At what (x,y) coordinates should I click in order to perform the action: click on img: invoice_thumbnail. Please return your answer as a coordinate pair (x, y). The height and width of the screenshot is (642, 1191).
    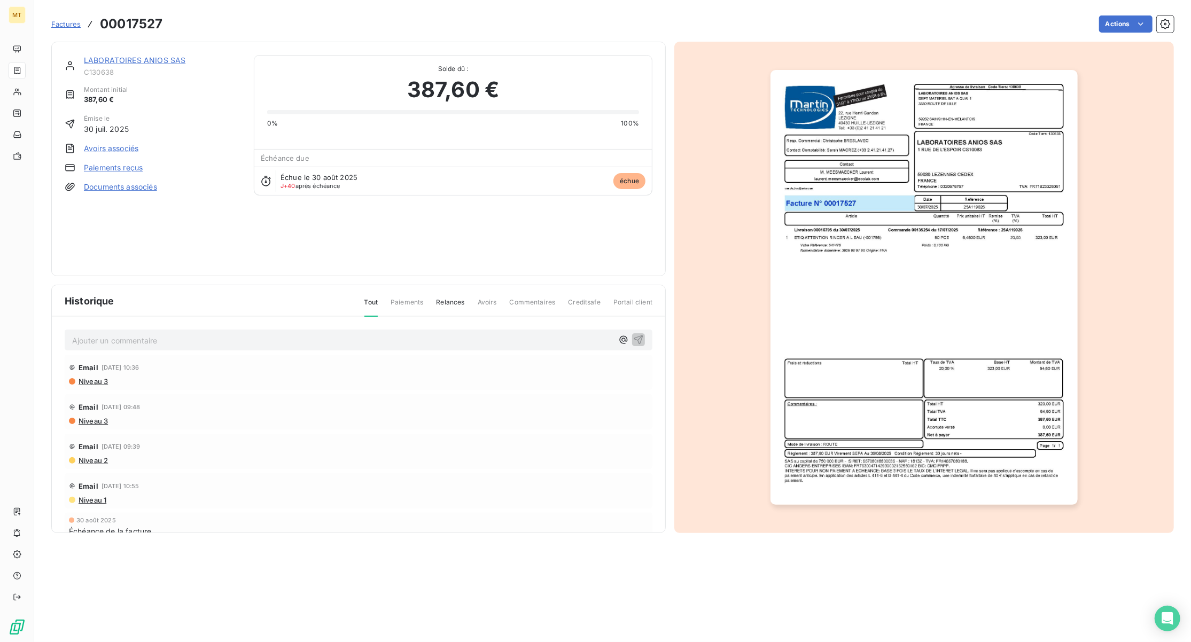
    Looking at the image, I should click on (924, 287).